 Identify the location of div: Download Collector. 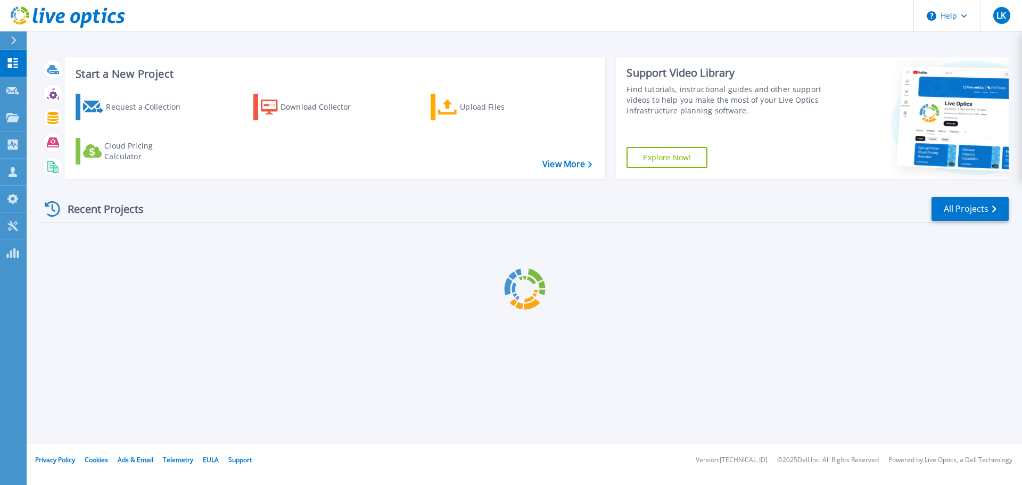
(323, 107).